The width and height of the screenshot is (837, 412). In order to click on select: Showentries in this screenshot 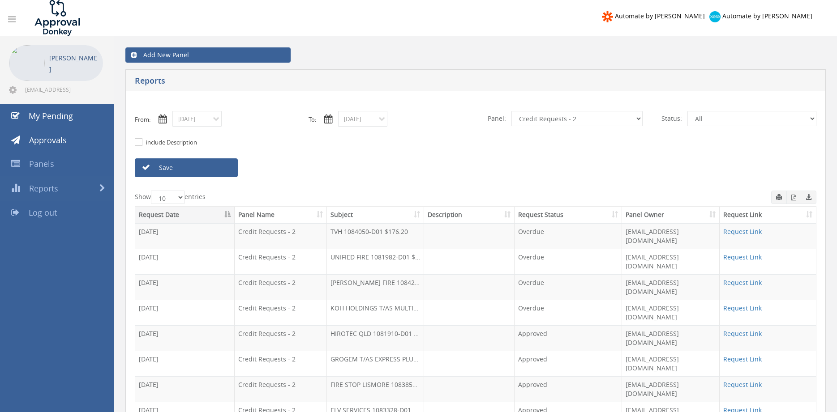, I will do `click(167, 197)`.